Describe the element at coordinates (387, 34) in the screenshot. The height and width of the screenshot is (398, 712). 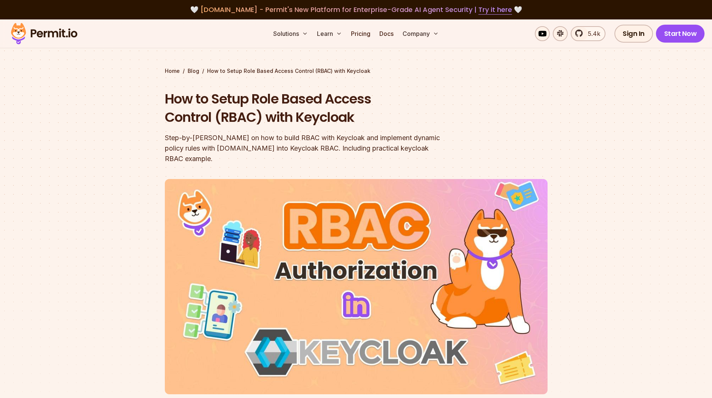
I see `a: Docs` at that location.